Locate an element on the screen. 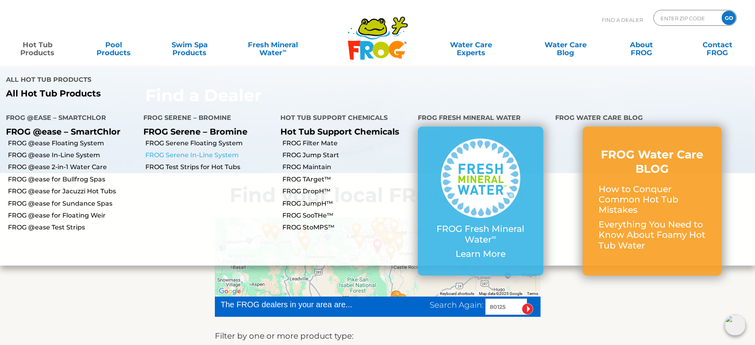 The width and height of the screenshot is (755, 345). a: FROG TArget™ is located at coordinates (347, 179).